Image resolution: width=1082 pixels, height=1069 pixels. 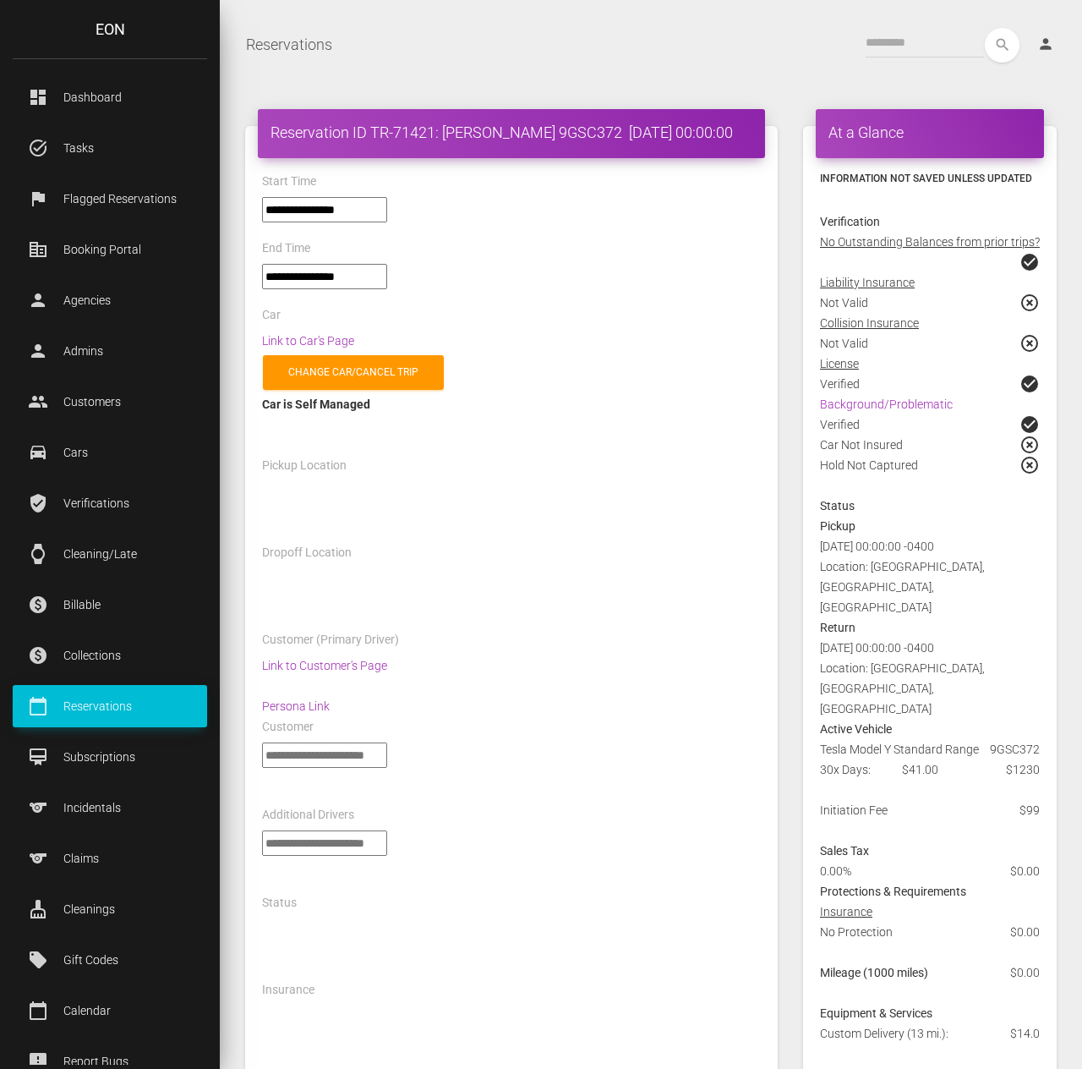 I want to click on strong: Pickup, so click(x=838, y=526).